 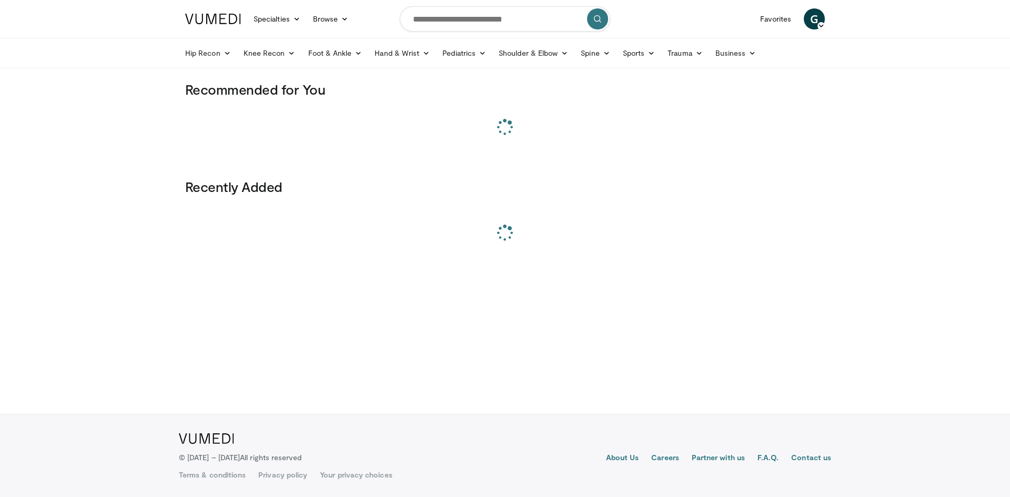 I want to click on a: Terms & conditions, so click(x=212, y=475).